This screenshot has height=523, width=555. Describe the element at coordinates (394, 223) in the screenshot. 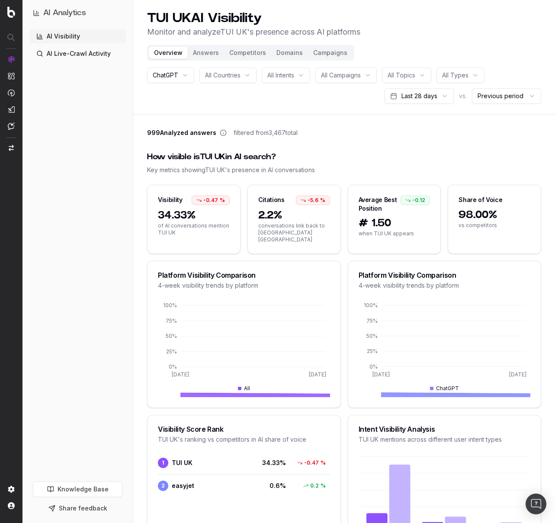

I see `span: # 1.50` at that location.